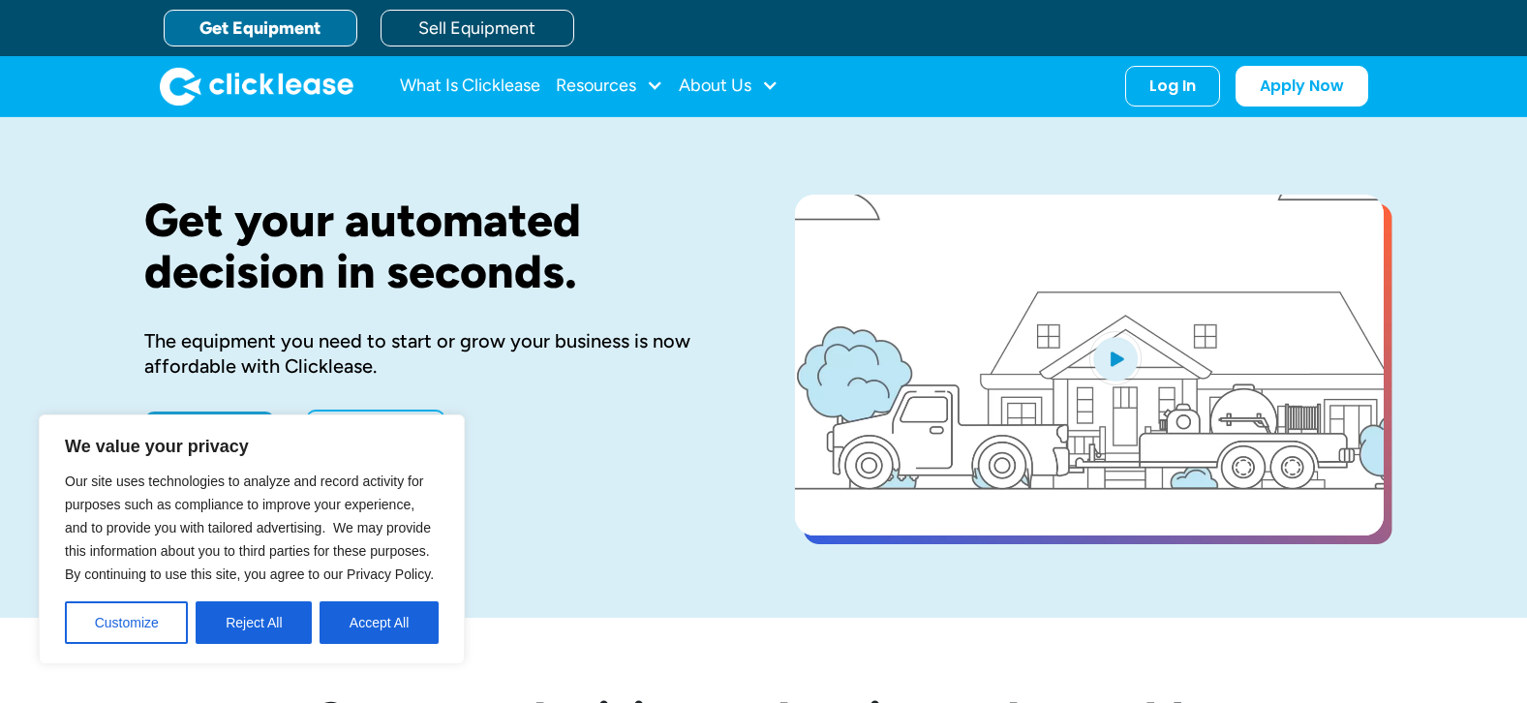 This screenshot has width=1527, height=703. I want to click on div: We value your privacy, so click(252, 539).